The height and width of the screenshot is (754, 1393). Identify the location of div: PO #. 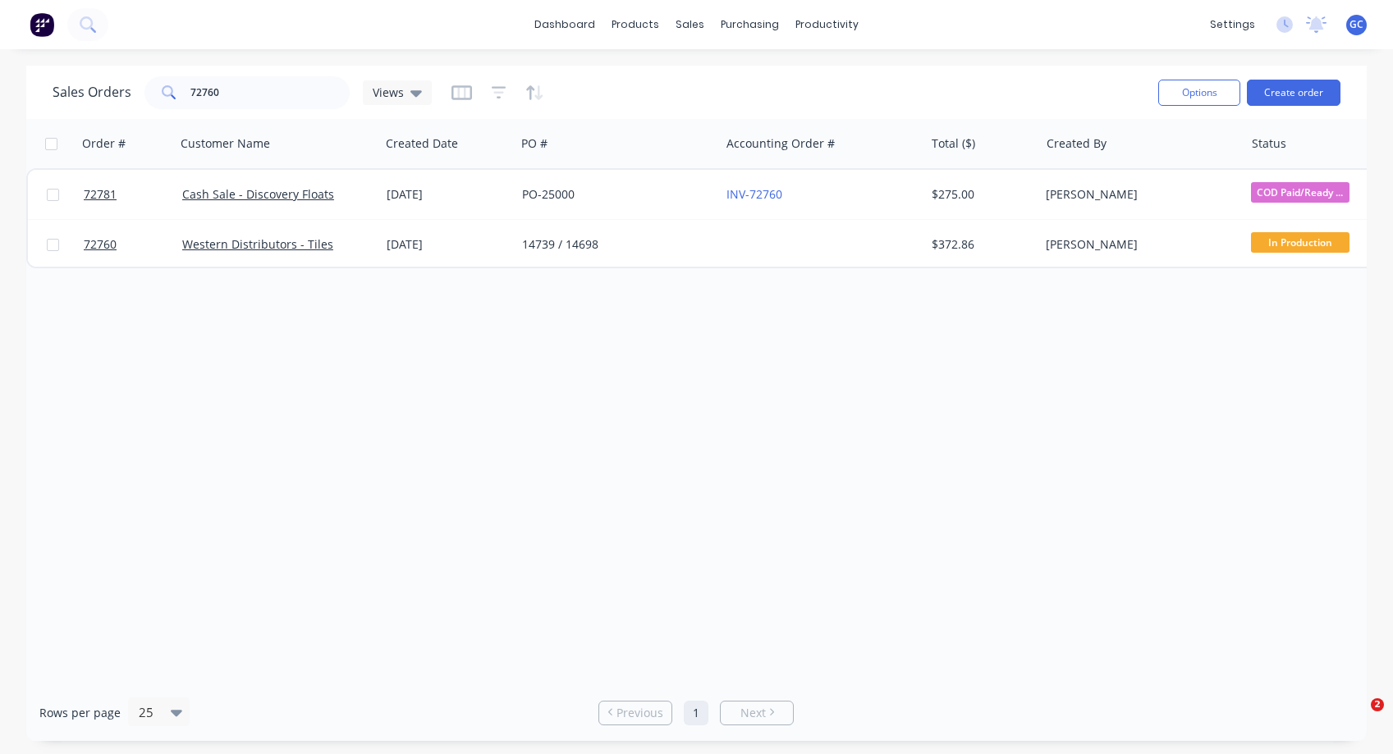
(534, 144).